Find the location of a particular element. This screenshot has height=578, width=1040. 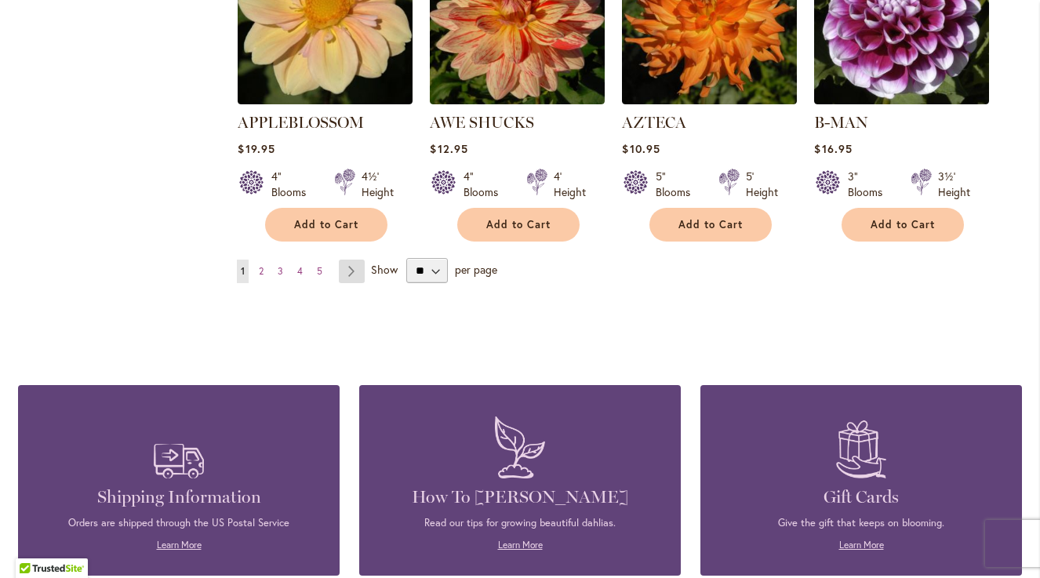

span: Show is located at coordinates (384, 269).